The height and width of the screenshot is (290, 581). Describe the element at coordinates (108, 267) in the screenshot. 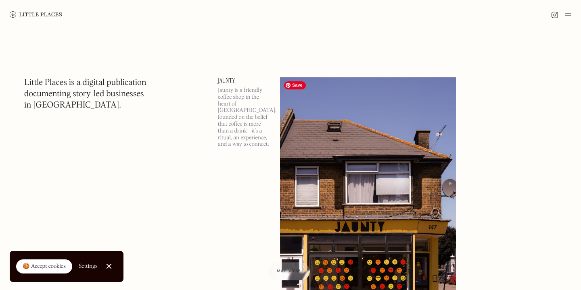

I see `div: Close Cookie Popup` at that location.